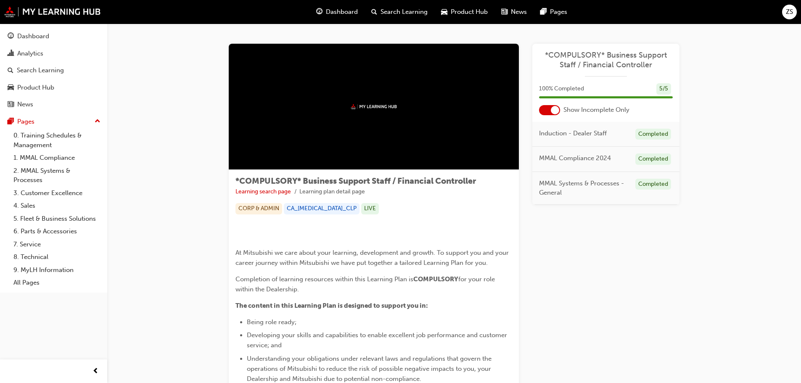 Image resolution: width=801 pixels, height=383 pixels. What do you see at coordinates (332, 192) in the screenshot?
I see `li: Learning plan detail page` at bounding box center [332, 192].